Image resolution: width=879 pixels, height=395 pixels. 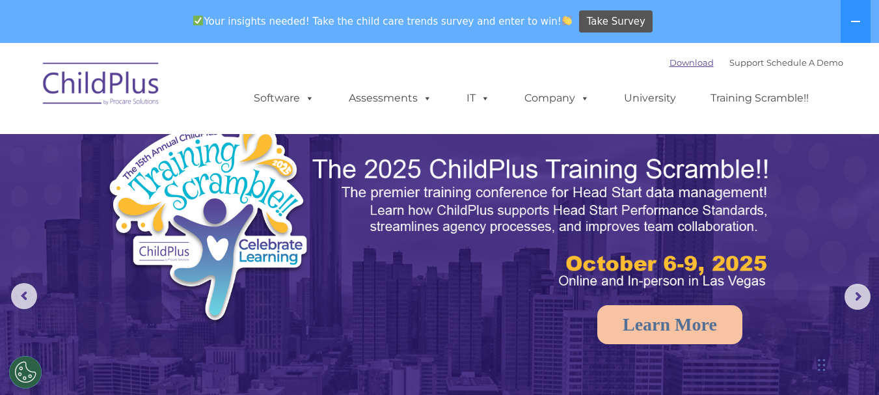 I want to click on a: Company, so click(x=557, y=98).